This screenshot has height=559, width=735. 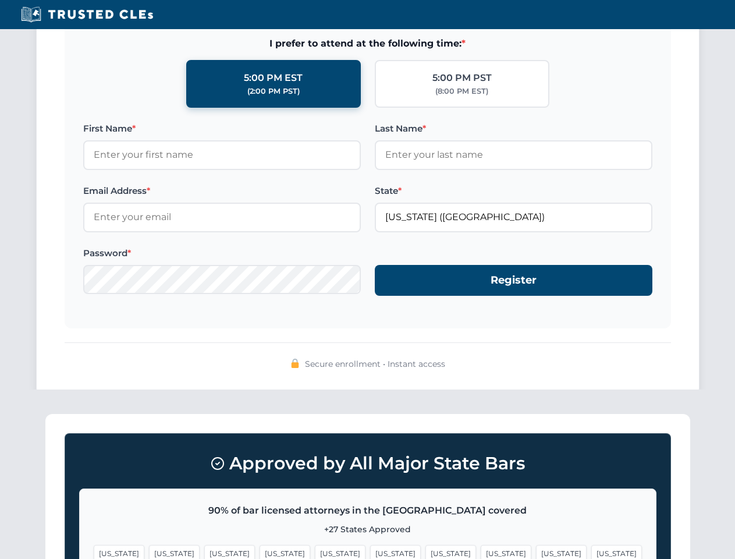 I want to click on div: (2:00 PM PST), so click(x=274, y=91).